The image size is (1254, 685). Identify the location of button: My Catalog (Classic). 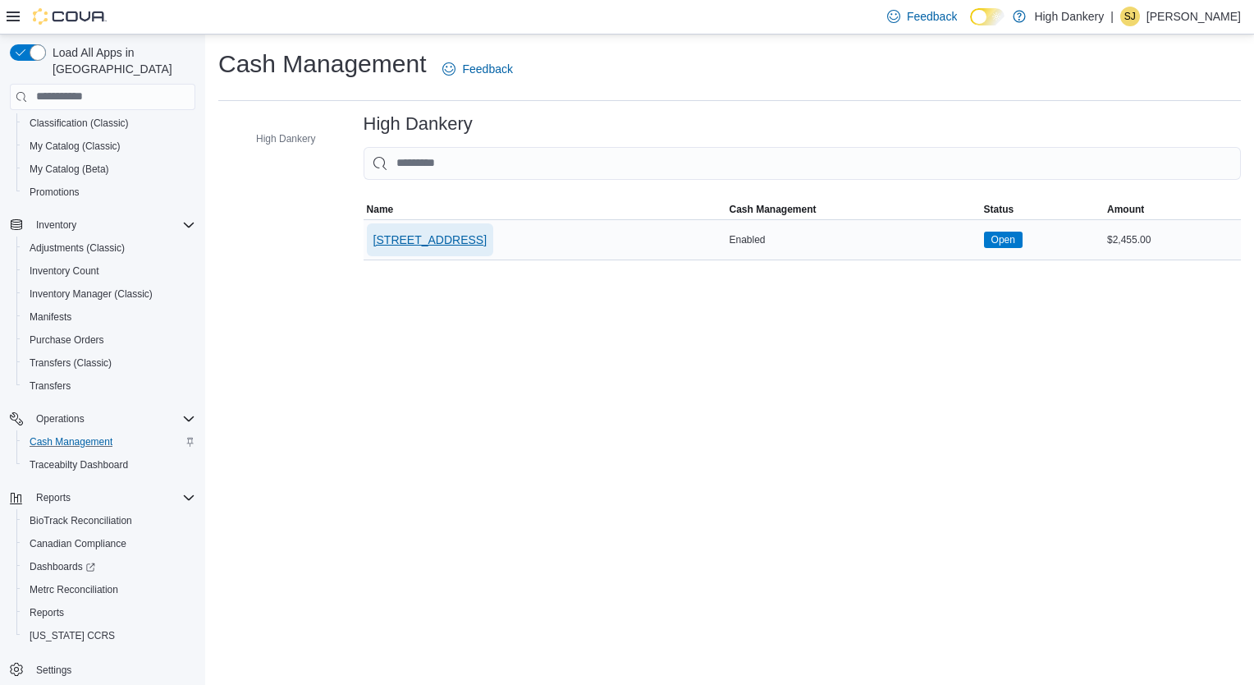
(109, 146).